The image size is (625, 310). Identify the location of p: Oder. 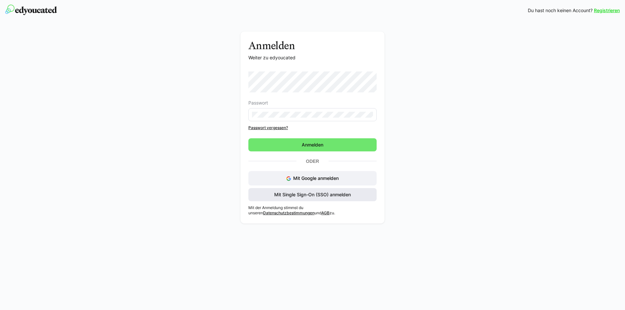
(313, 161).